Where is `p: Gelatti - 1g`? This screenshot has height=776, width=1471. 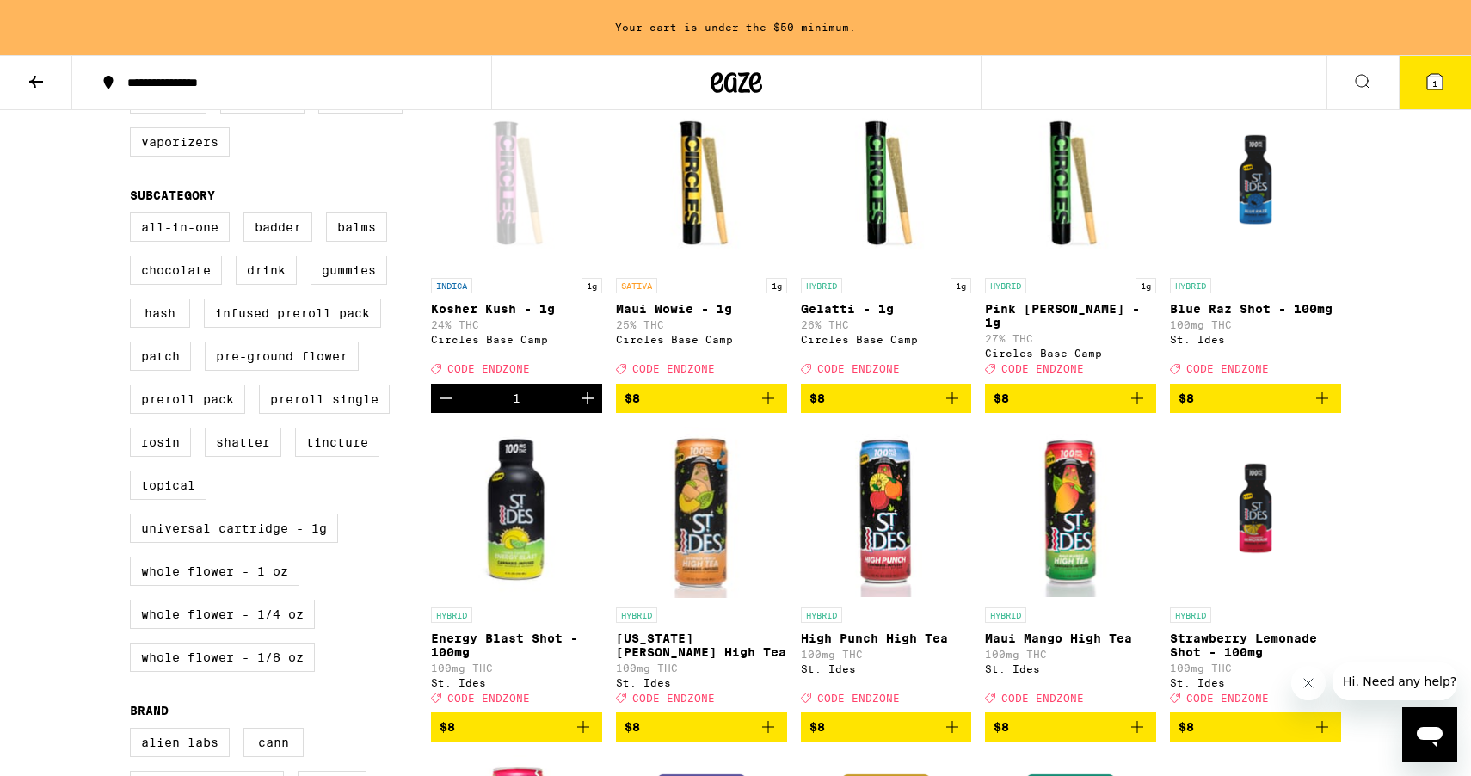
p: Gelatti - 1g is located at coordinates (886, 309).